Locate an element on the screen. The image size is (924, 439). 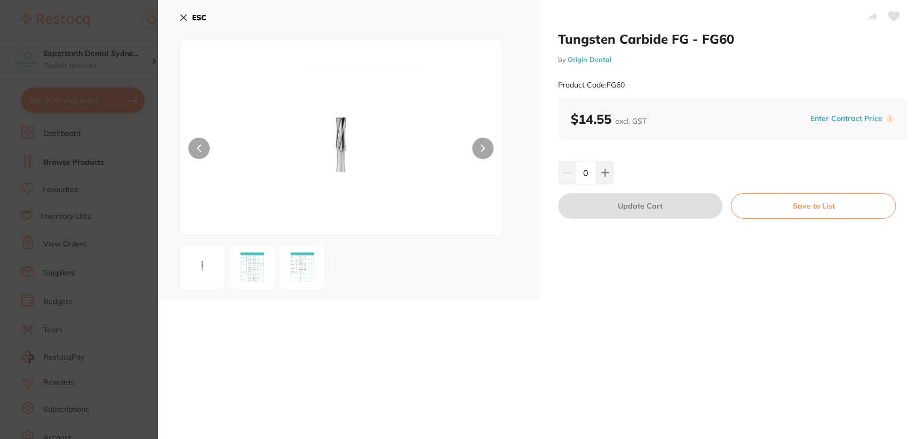
a: Origin Dental is located at coordinates (590, 59).